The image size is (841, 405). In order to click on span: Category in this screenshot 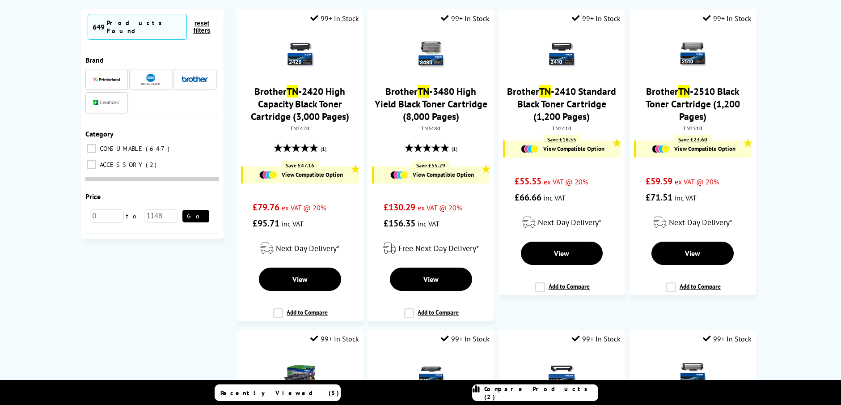, I will do `click(99, 134)`.